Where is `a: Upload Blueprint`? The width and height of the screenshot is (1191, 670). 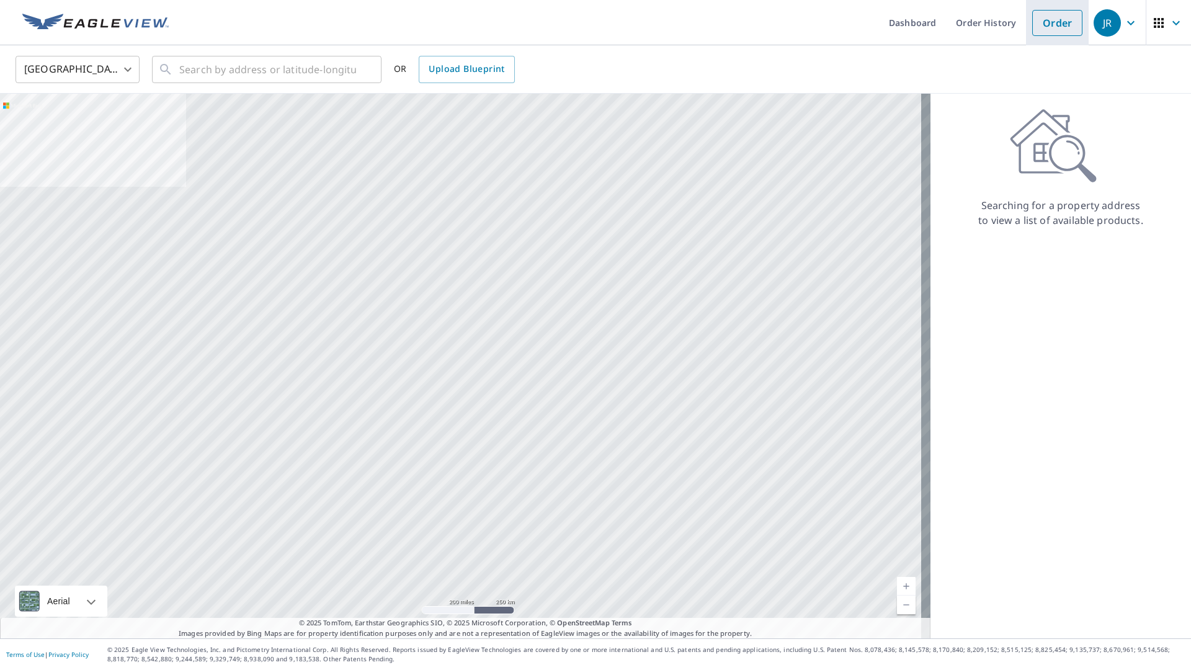 a: Upload Blueprint is located at coordinates (466, 69).